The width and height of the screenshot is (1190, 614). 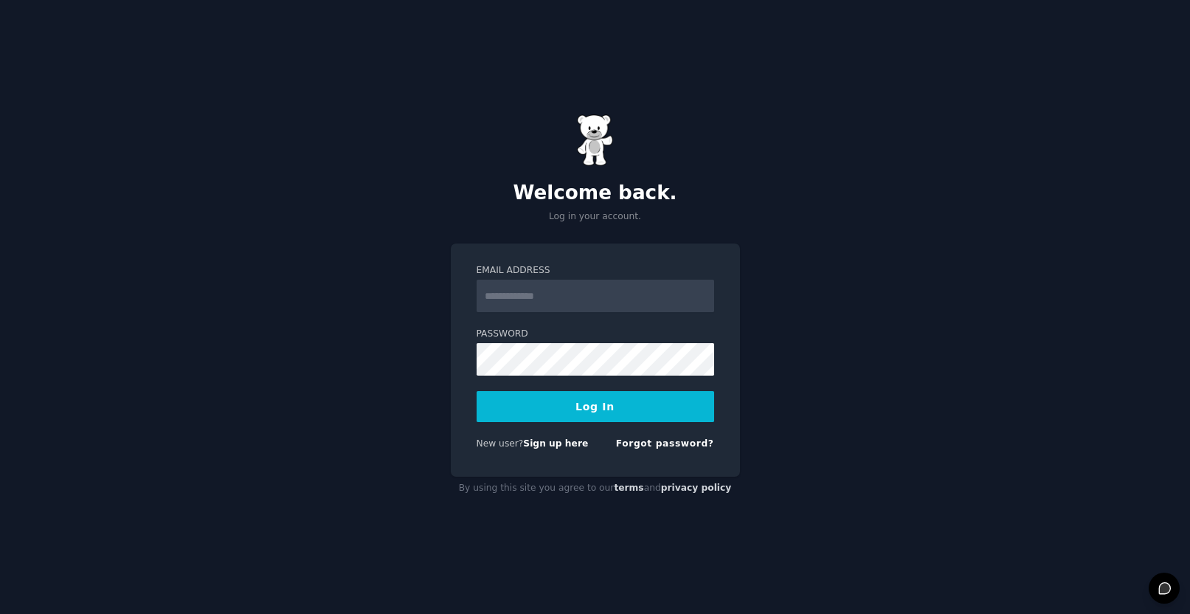 I want to click on span: New user?, so click(x=500, y=444).